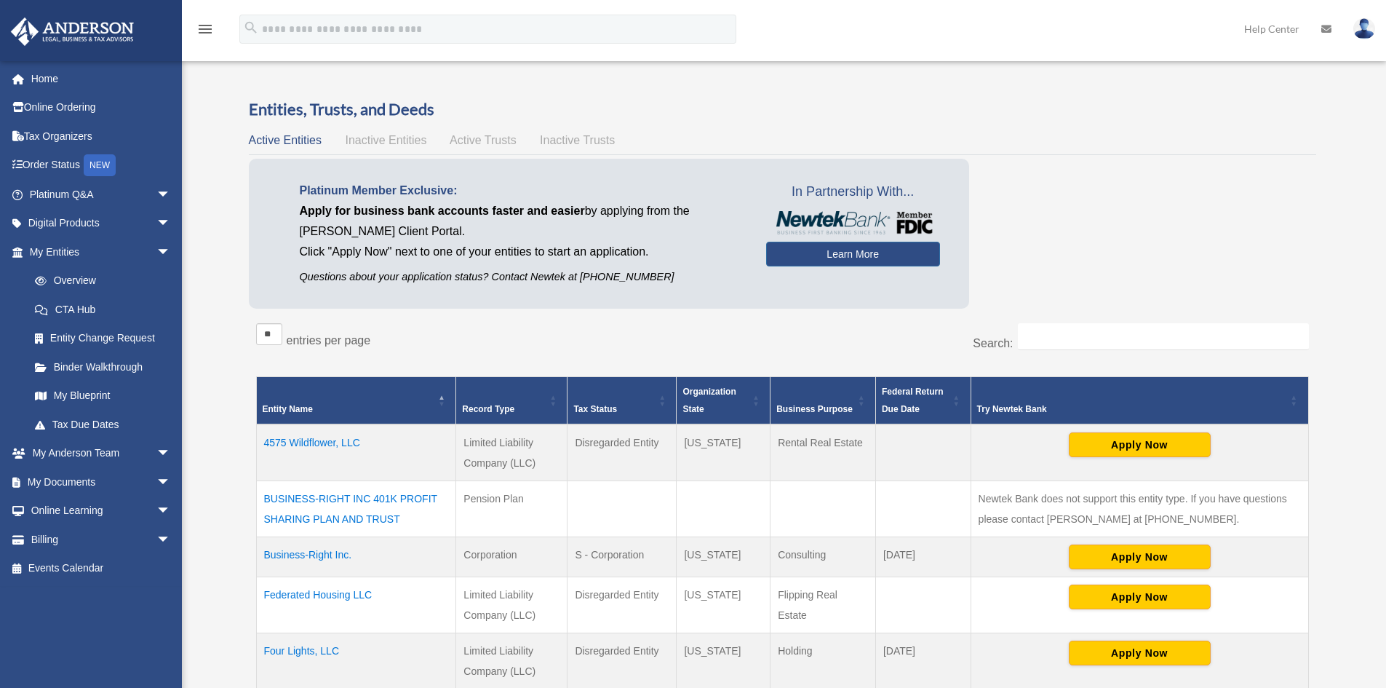  What do you see at coordinates (103, 367) in the screenshot?
I see `a: Binder Walkthrough` at bounding box center [103, 367].